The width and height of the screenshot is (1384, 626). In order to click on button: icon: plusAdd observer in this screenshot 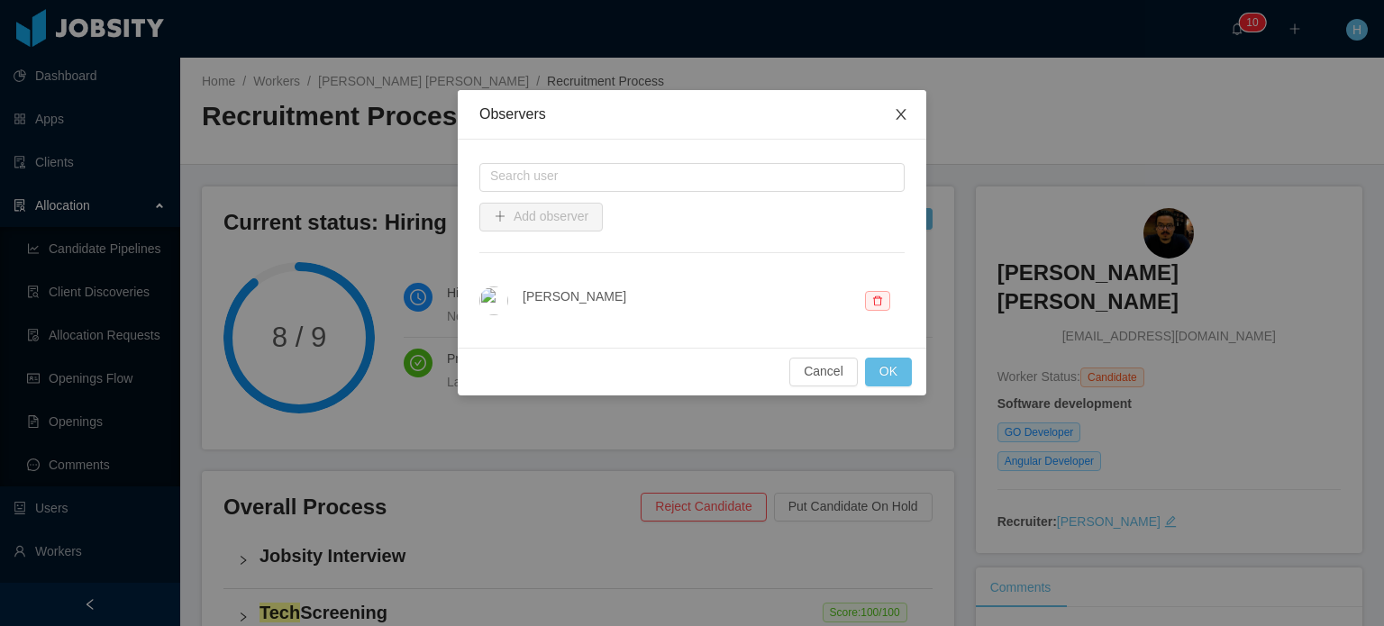, I will do `click(541, 217)`.